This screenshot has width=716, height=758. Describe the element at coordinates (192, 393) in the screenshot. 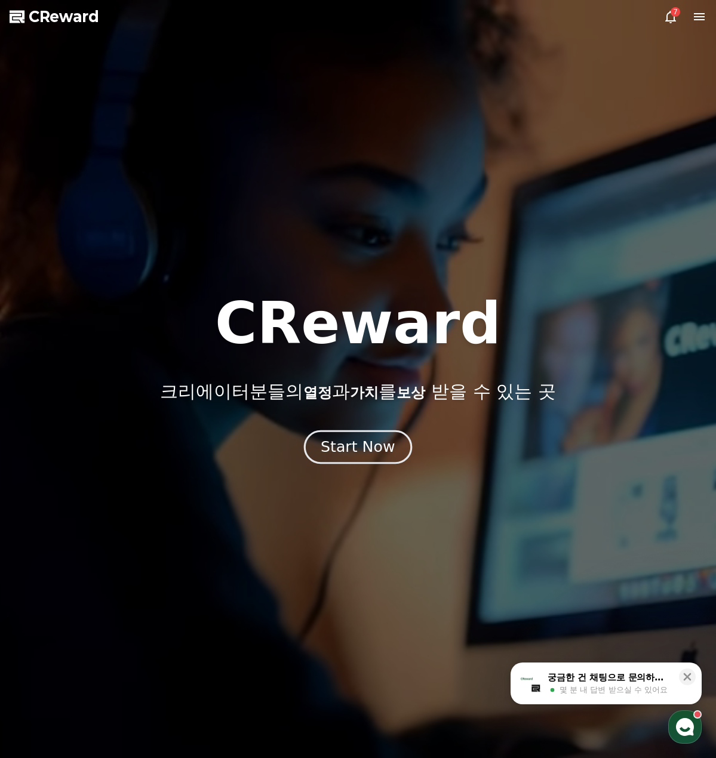

I see `a: 설정` at that location.